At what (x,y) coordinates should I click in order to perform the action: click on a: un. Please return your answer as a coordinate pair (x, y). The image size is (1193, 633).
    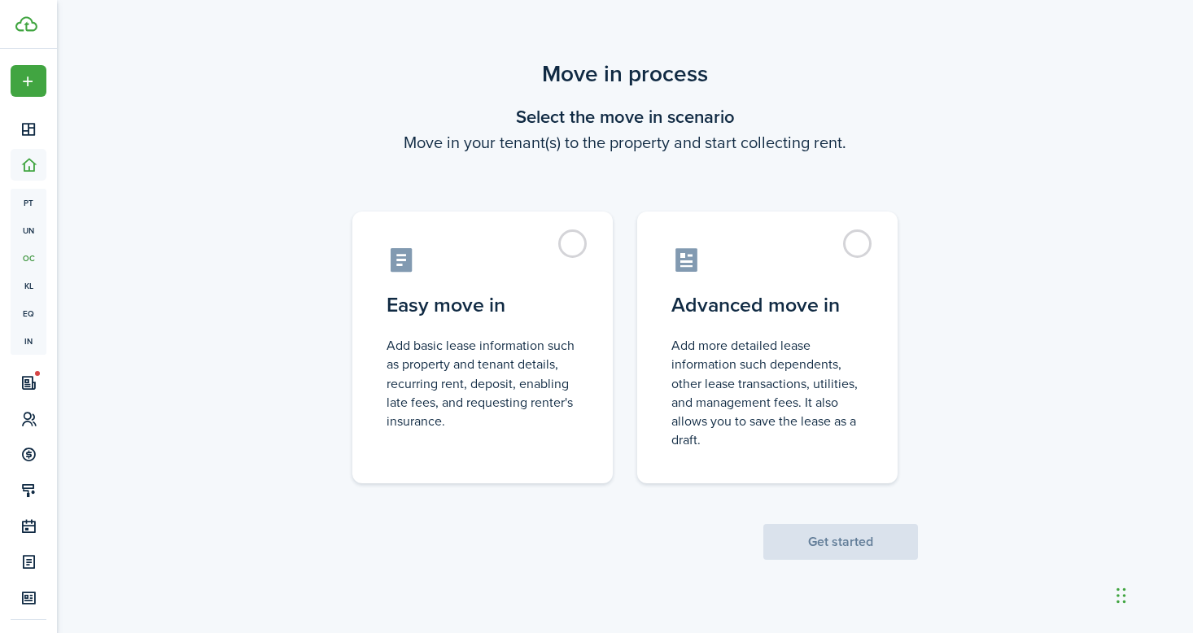
    Looking at the image, I should click on (28, 230).